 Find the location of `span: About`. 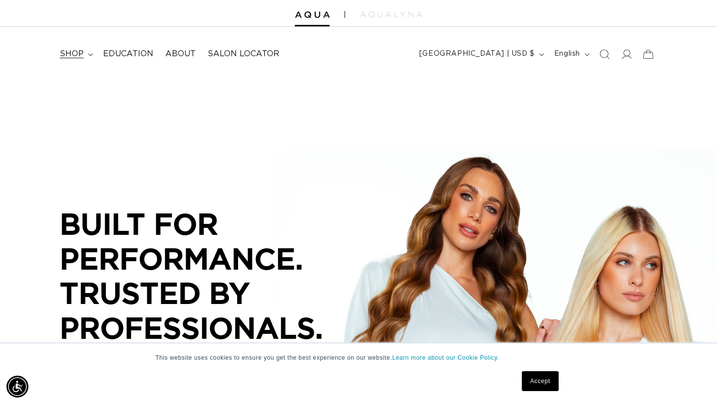

span: About is located at coordinates (180, 54).